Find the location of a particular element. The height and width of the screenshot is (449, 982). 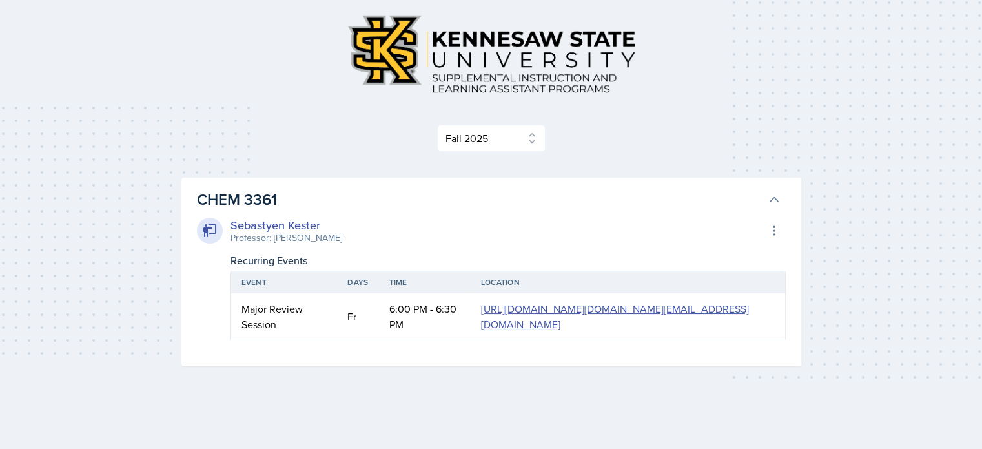

img: Kennesaw State University is located at coordinates (491, 54).